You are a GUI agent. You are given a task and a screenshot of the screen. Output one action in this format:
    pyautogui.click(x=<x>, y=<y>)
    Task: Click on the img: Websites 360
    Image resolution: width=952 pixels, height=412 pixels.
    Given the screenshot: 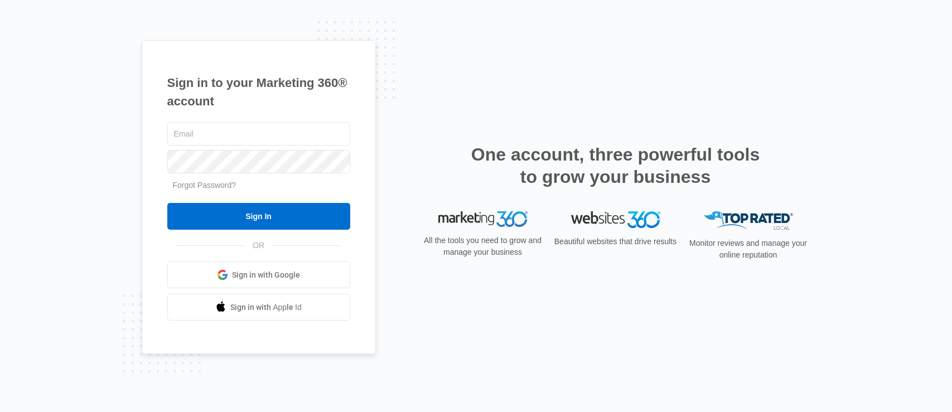 What is the action you would take?
    pyautogui.click(x=616, y=219)
    